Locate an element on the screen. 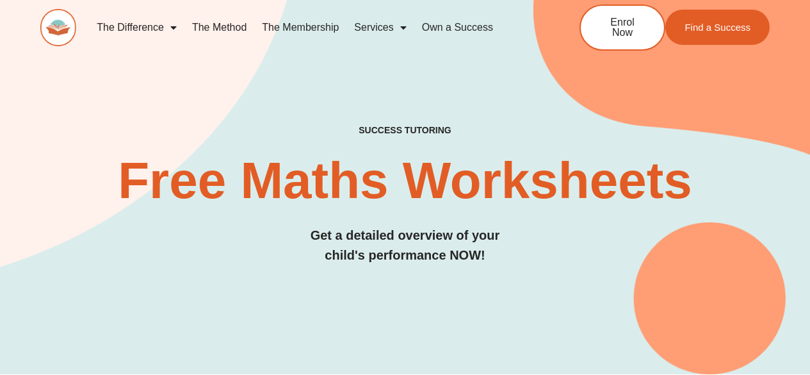  a: The Method is located at coordinates (219, 28).